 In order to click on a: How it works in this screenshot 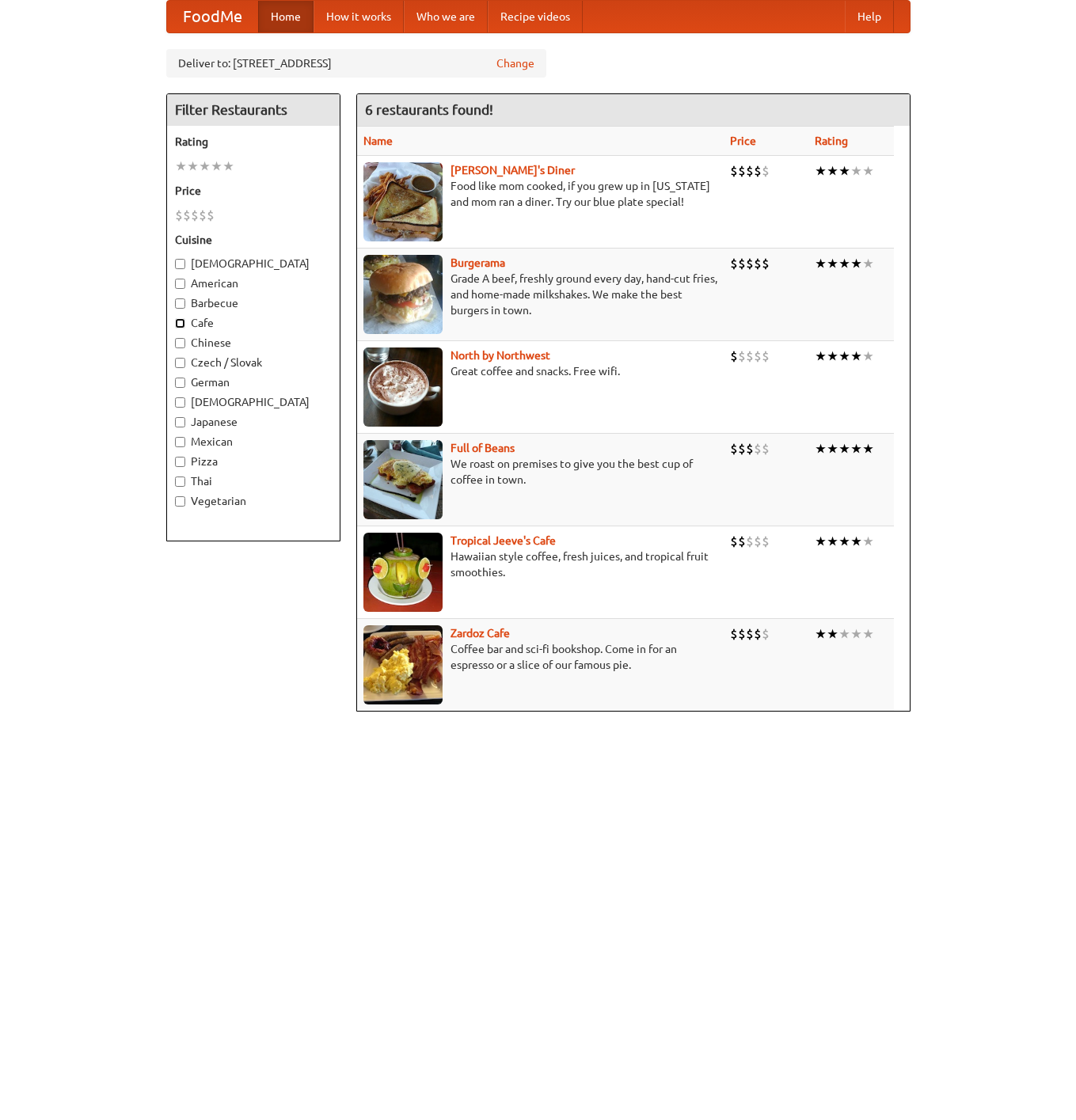, I will do `click(358, 17)`.